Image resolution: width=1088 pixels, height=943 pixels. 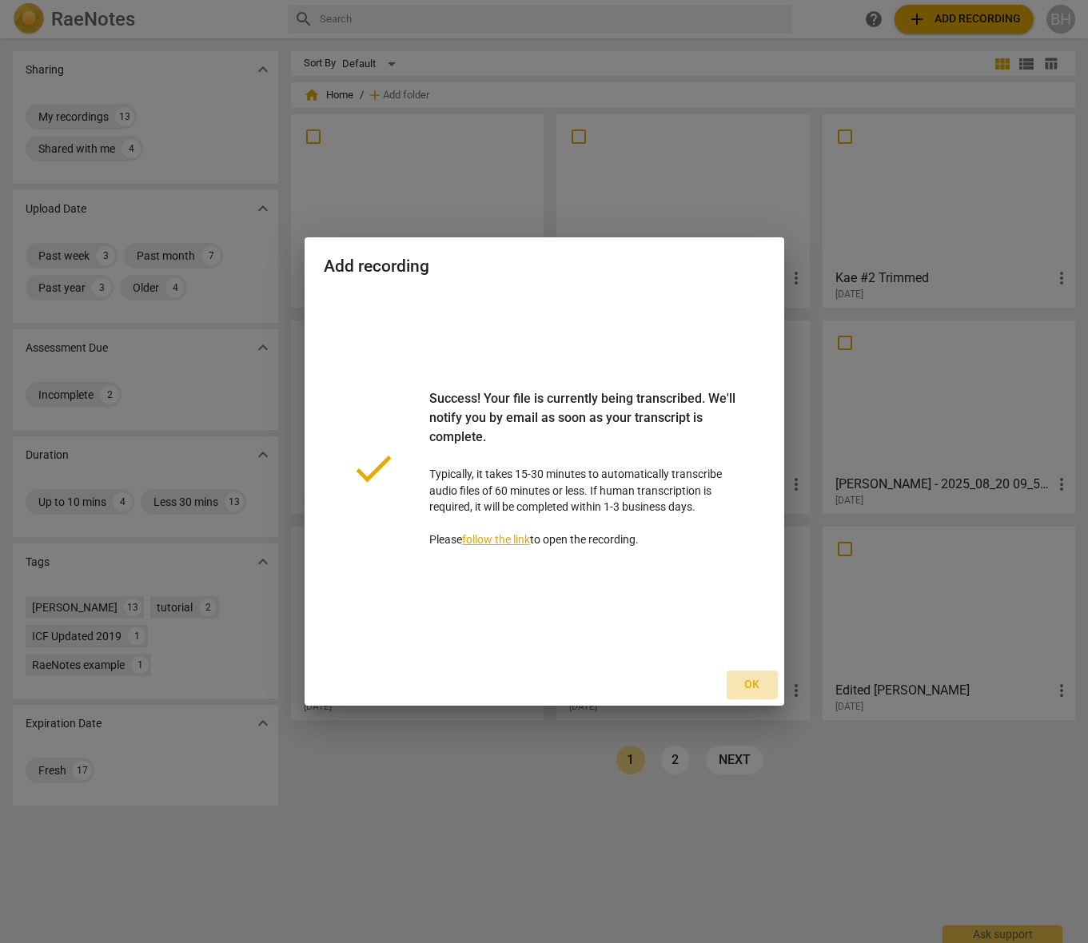 What do you see at coordinates (373, 468) in the screenshot?
I see `span: done` at bounding box center [373, 468].